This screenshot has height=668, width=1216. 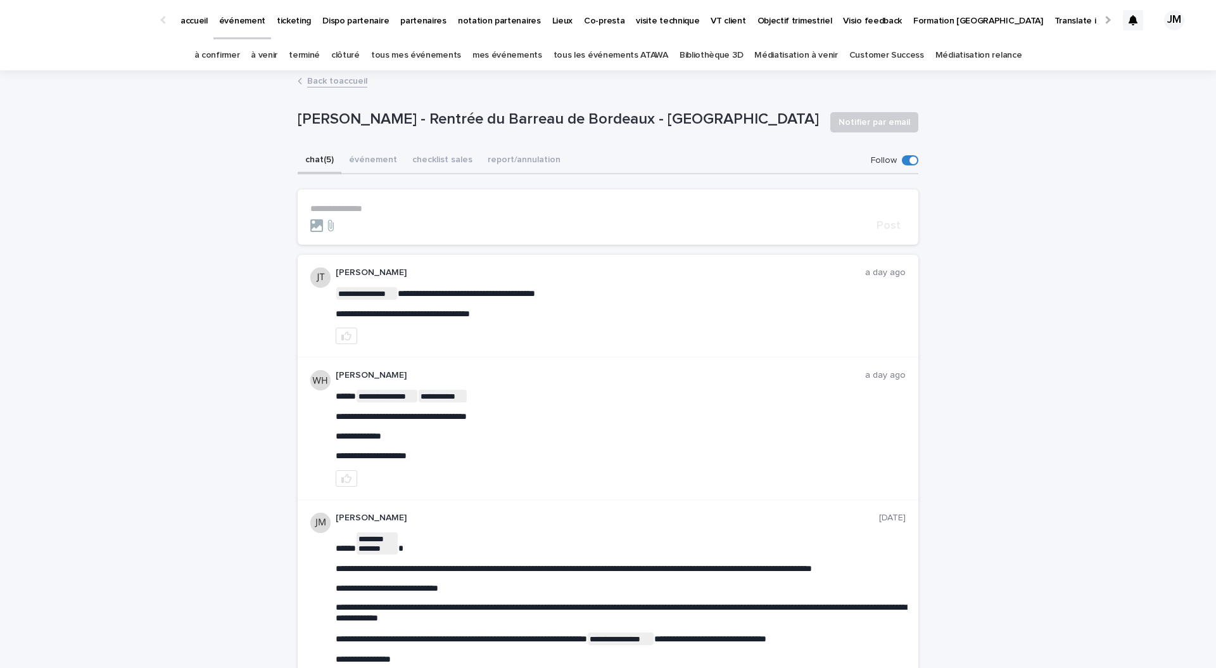 I want to click on button: Notifier par email, so click(x=874, y=122).